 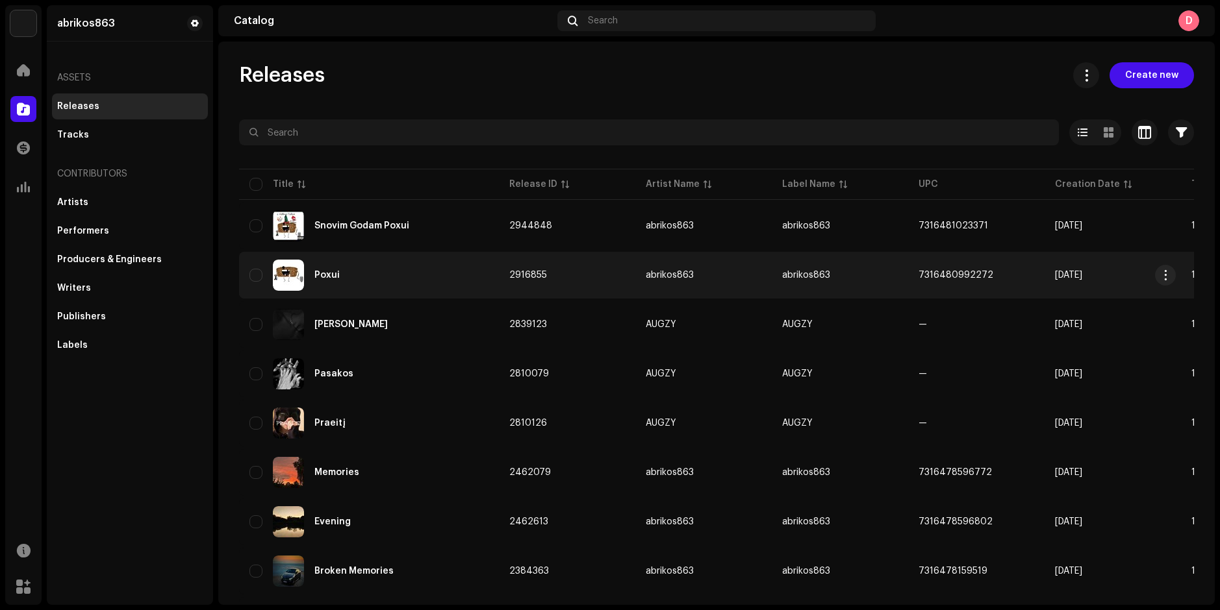 What do you see at coordinates (354, 571) in the screenshot?
I see `div: Broken Memories` at bounding box center [354, 571].